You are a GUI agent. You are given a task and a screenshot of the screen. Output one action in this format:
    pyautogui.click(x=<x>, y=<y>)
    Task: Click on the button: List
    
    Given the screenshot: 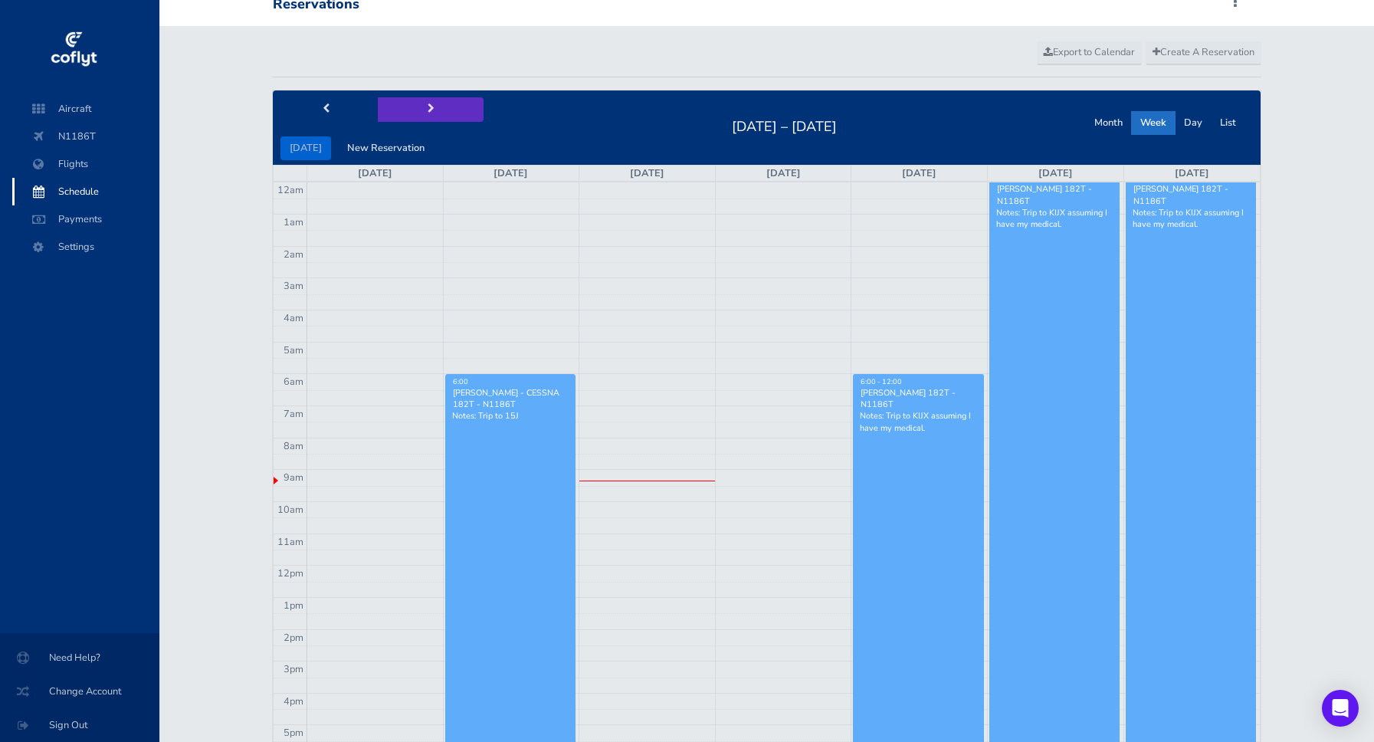 What is the action you would take?
    pyautogui.click(x=1228, y=123)
    